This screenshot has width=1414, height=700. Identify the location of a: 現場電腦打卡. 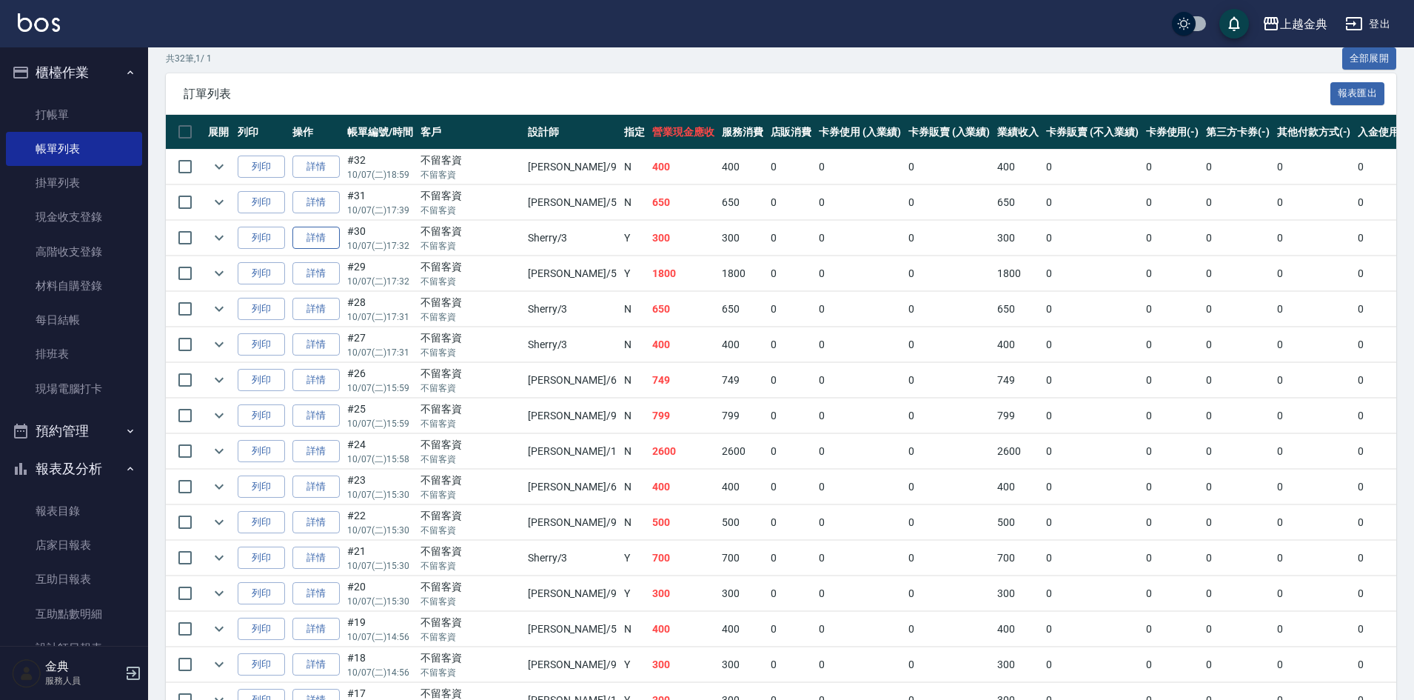
(74, 389).